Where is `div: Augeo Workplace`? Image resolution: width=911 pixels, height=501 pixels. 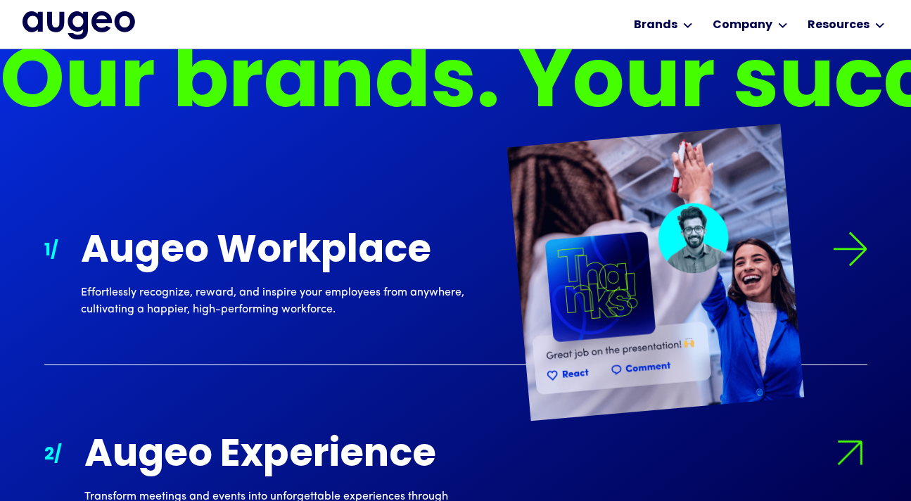 div: Augeo Workplace is located at coordinates (284, 252).